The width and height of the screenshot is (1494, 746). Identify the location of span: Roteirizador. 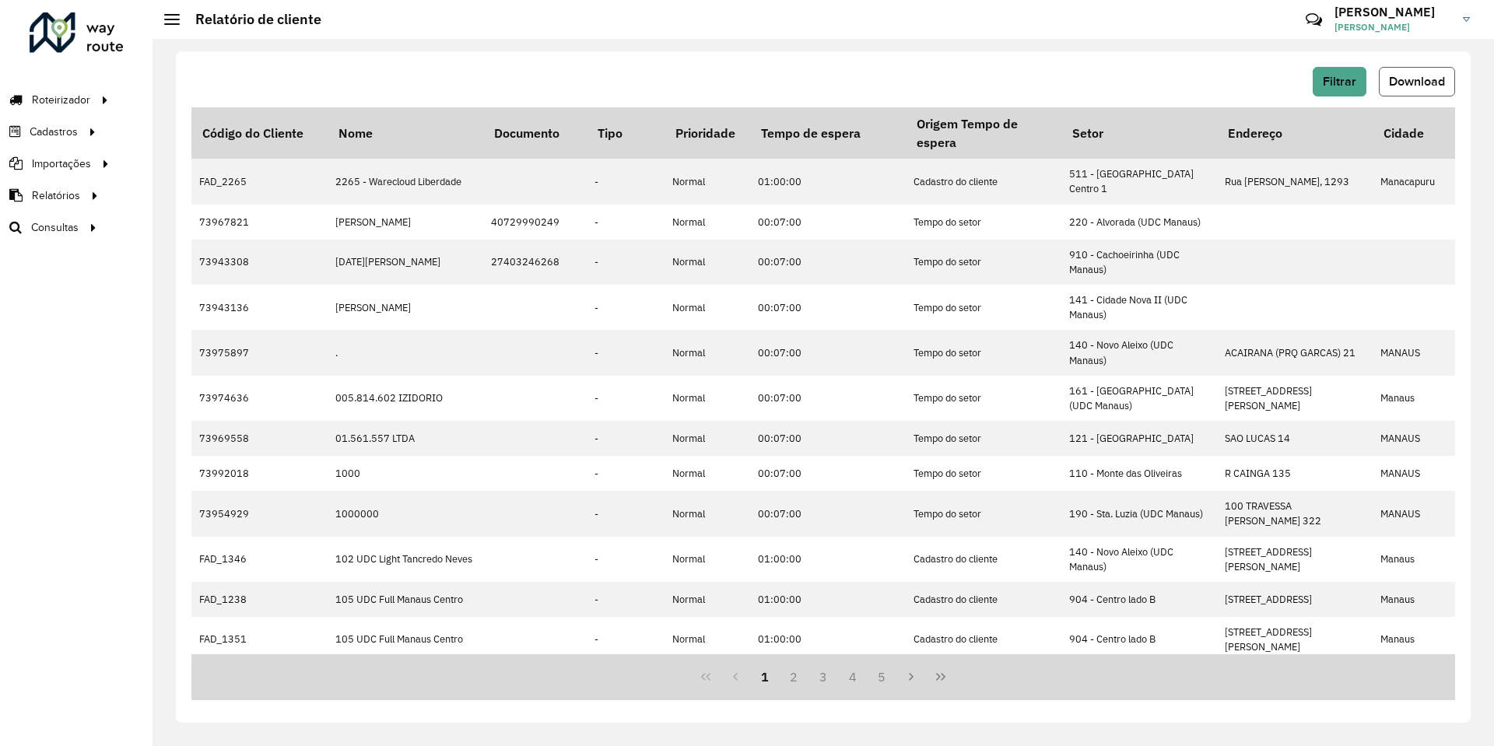
(61, 100).